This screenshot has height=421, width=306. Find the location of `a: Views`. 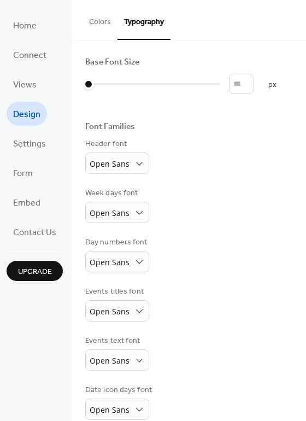

a: Views is located at coordinates (25, 84).